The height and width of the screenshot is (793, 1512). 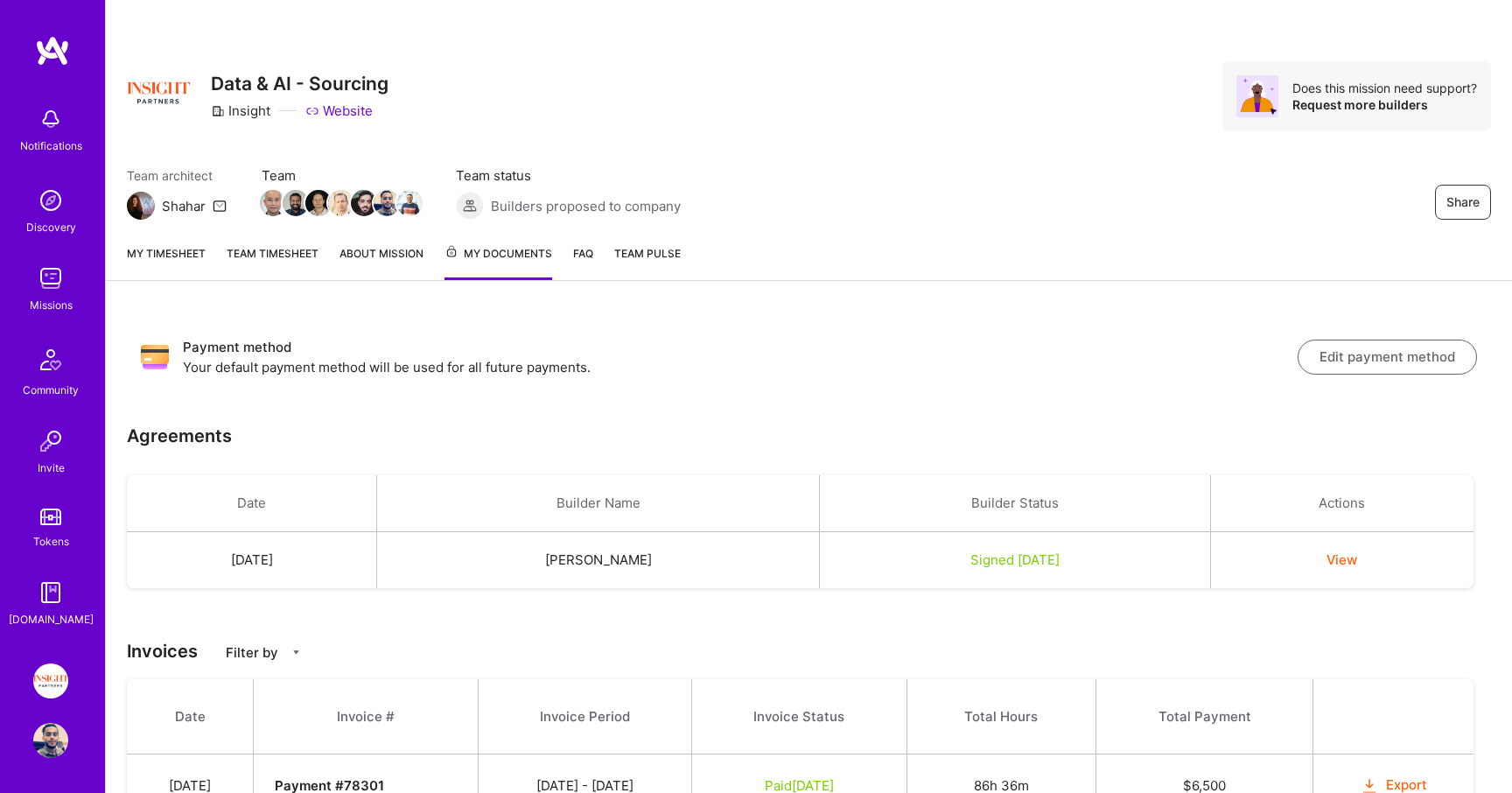 I want to click on img: Avatar, so click(x=1258, y=96).